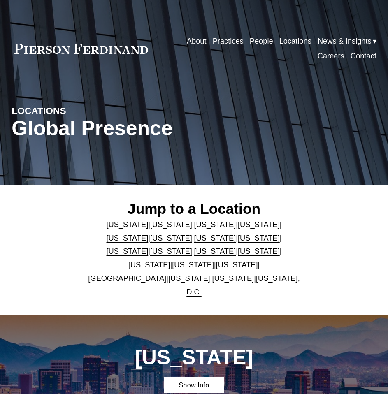 The image size is (388, 394). I want to click on a: Practices, so click(228, 41).